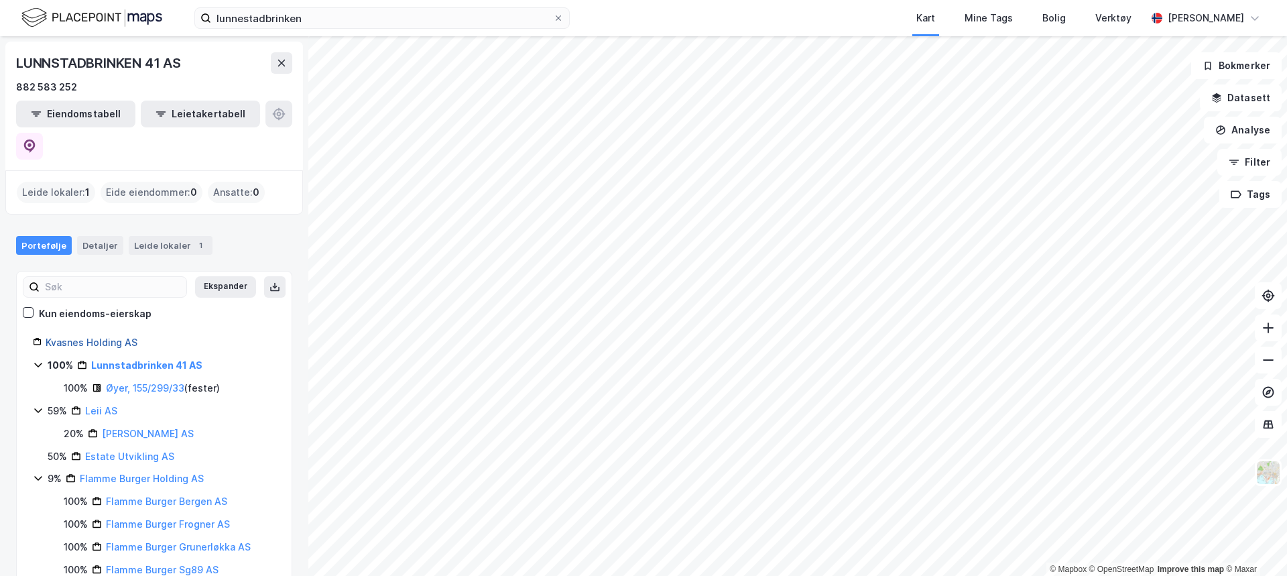  What do you see at coordinates (926, 18) in the screenshot?
I see `div: Kart` at bounding box center [926, 18].